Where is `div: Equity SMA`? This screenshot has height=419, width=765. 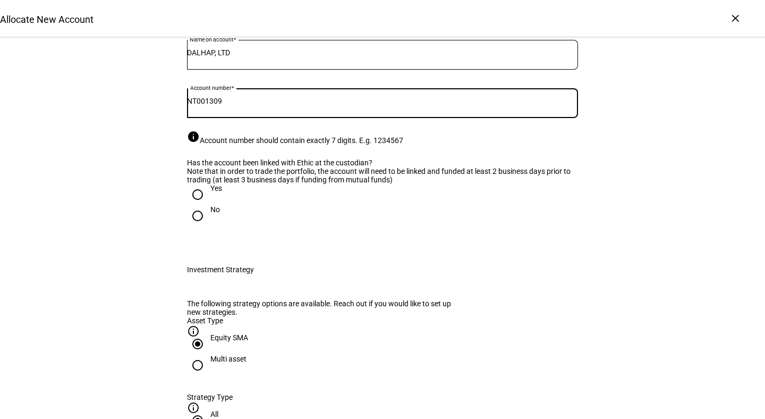 div: Equity SMA is located at coordinates (229, 337).